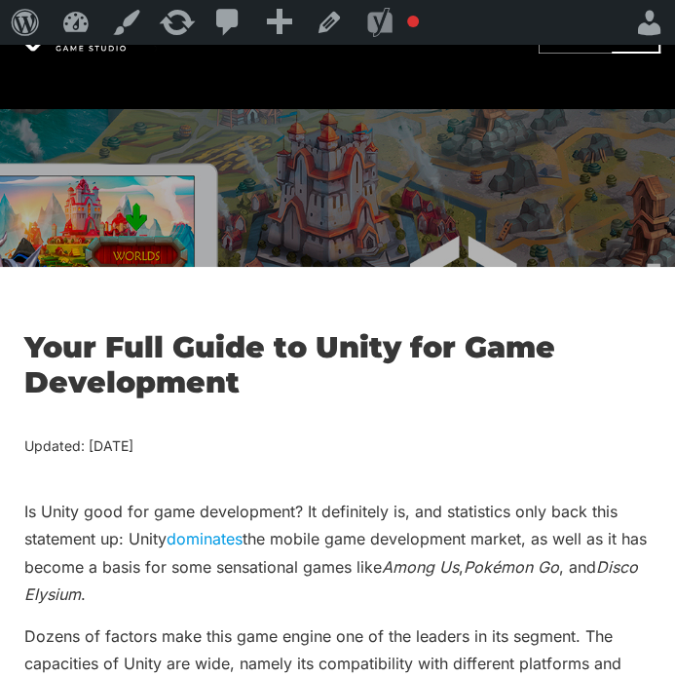  Describe the element at coordinates (420, 567) in the screenshot. I see `em: Among Us` at that location.